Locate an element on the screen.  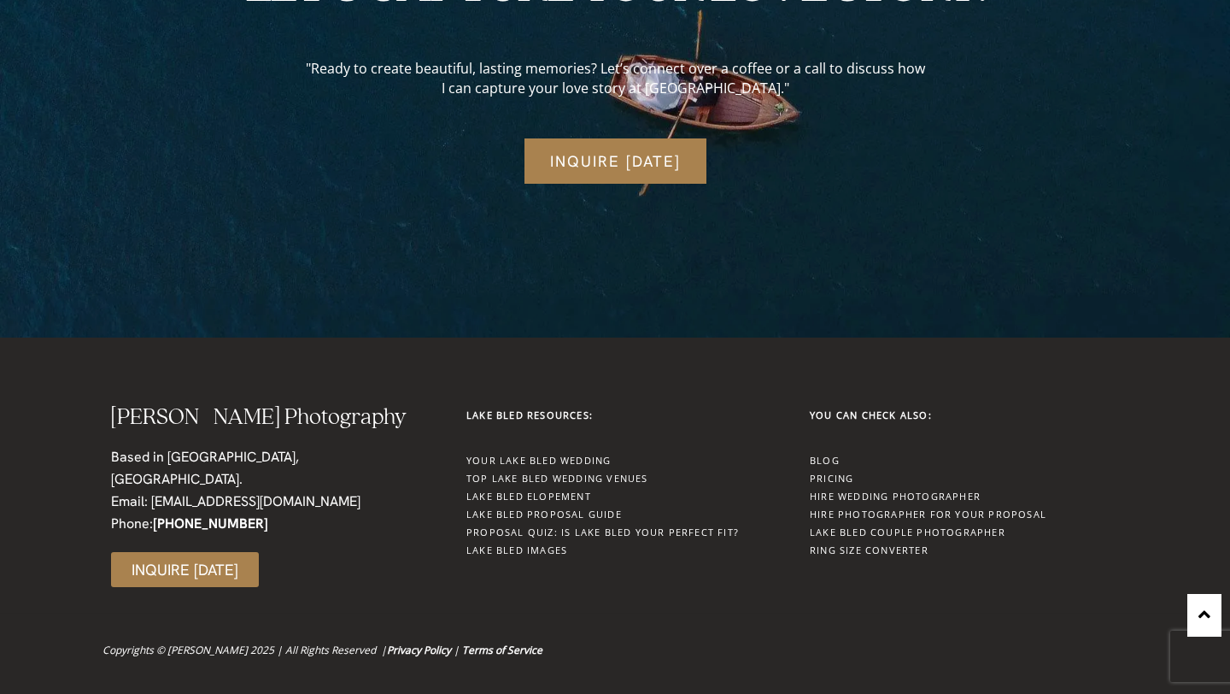
a: Lake Bled Proposal Guide is located at coordinates (544, 513).